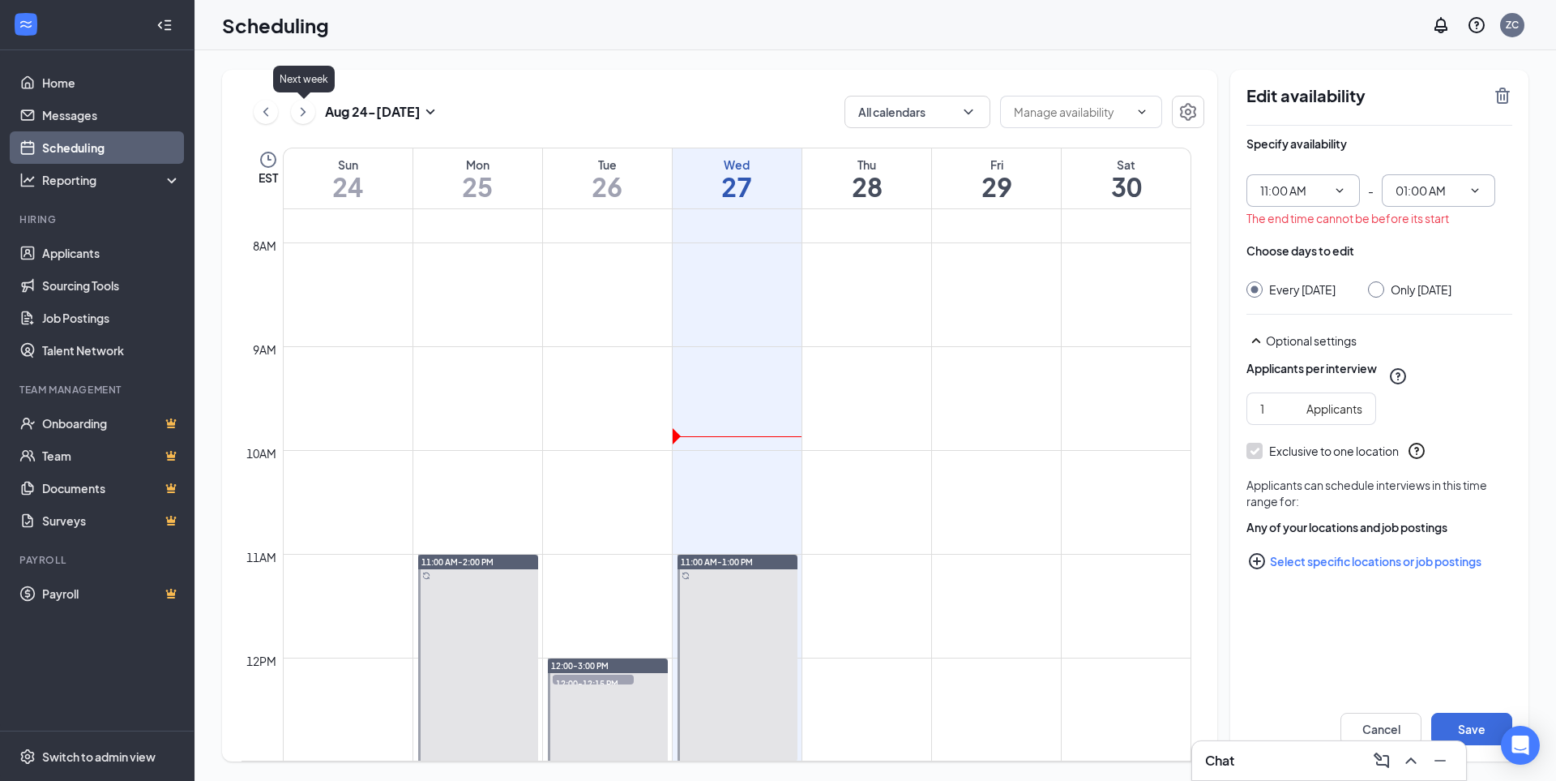 Image resolution: width=1556 pixels, height=781 pixels. What do you see at coordinates (866, 186) in the screenshot?
I see `h1: 28` at bounding box center [866, 186].